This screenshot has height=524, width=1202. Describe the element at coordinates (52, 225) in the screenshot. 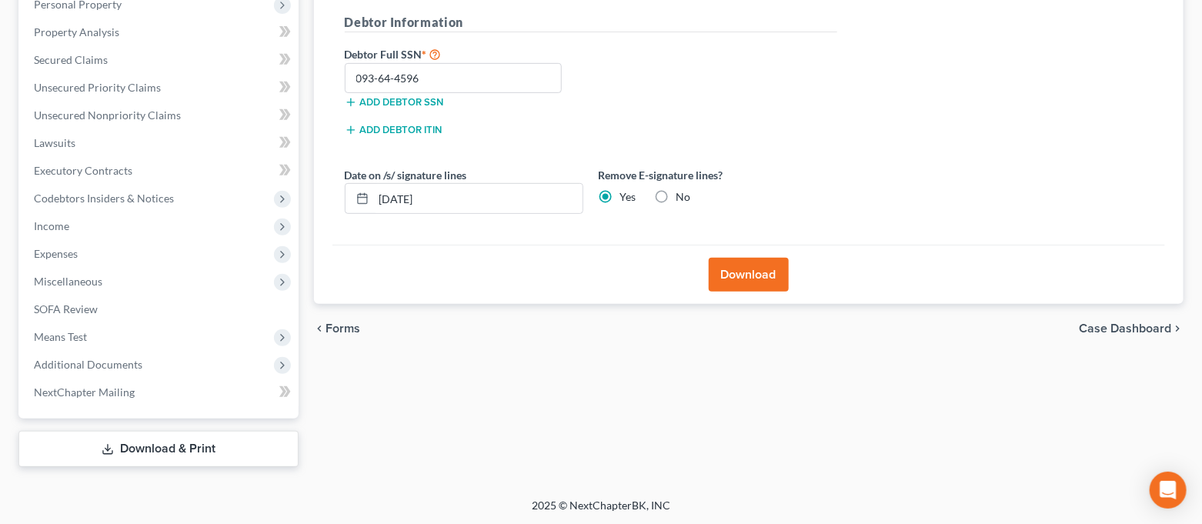

I see `span: Income` at that location.